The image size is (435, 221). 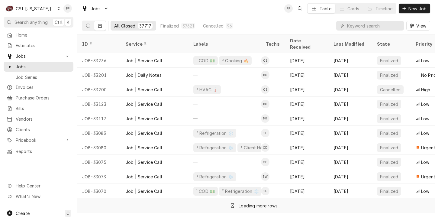 I want to click on div: JOB-33070, so click(x=99, y=191).